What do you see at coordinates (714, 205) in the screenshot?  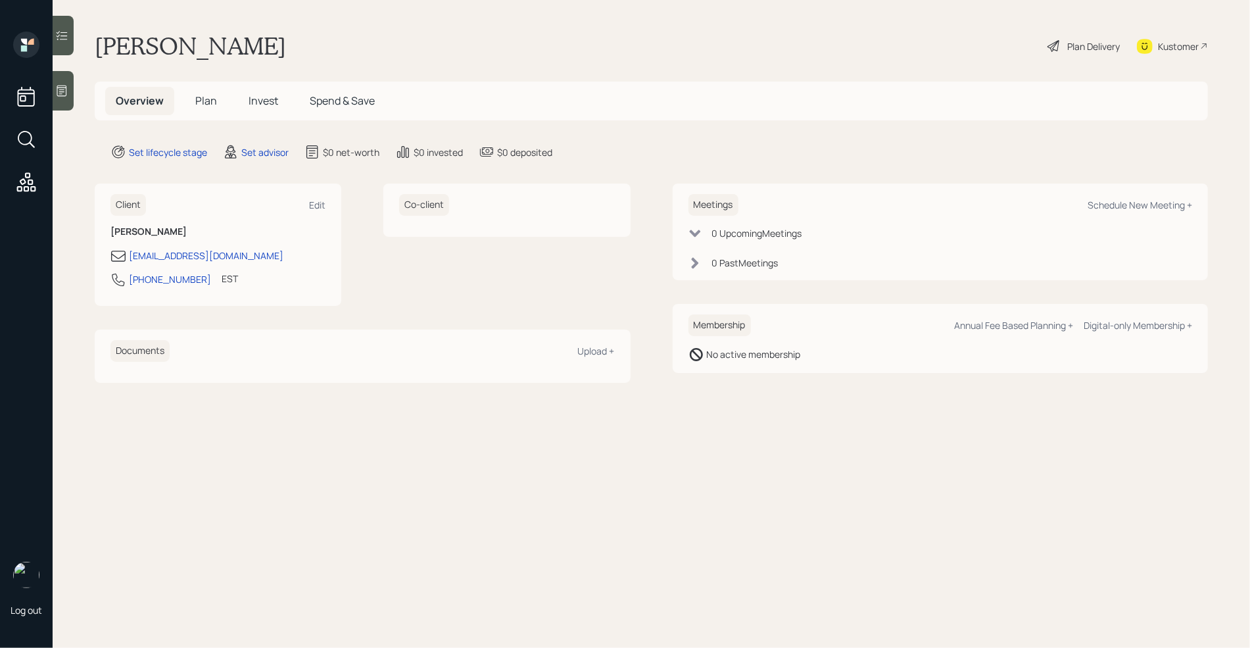 I see `h6: Meetings` at bounding box center [714, 205].